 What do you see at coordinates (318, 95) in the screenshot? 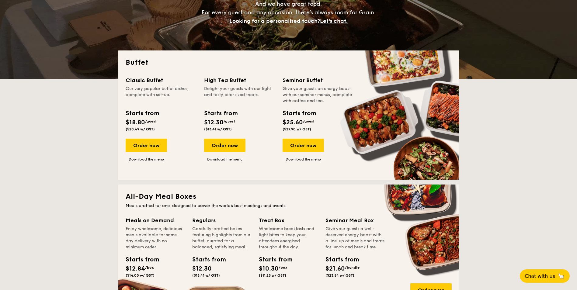
I see `div: Give your guests an energy boost with our seminar menus, complete with coffee and tea.` at bounding box center [318, 95].